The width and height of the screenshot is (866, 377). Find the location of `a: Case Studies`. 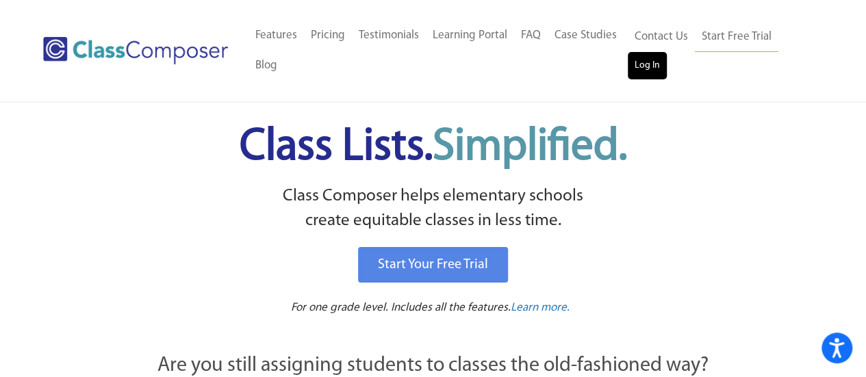

a: Case Studies is located at coordinates (585, 36).